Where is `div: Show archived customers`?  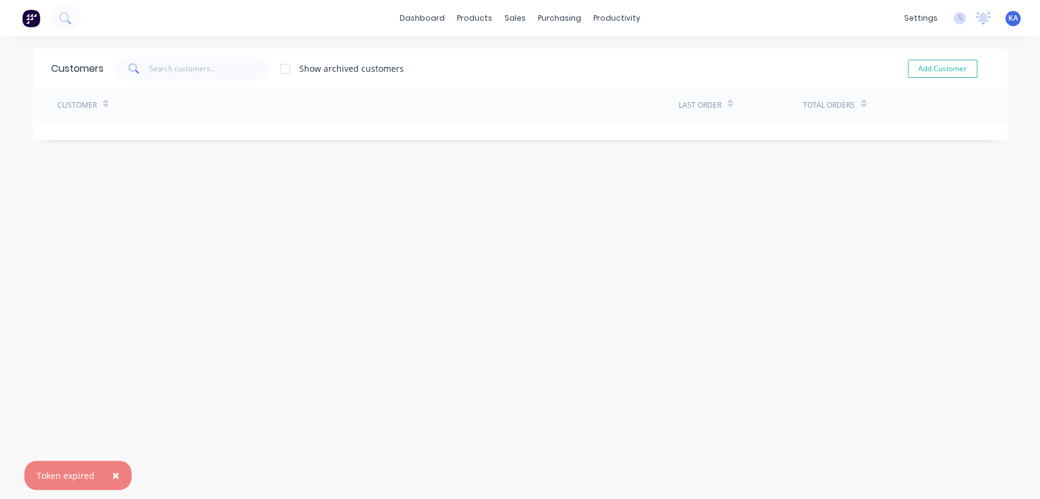 div: Show archived customers is located at coordinates (351, 68).